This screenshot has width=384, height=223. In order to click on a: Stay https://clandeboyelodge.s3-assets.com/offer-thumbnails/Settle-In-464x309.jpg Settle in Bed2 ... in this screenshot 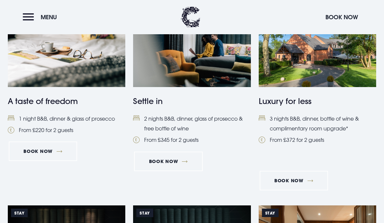, I will do `click(192, 77)`.